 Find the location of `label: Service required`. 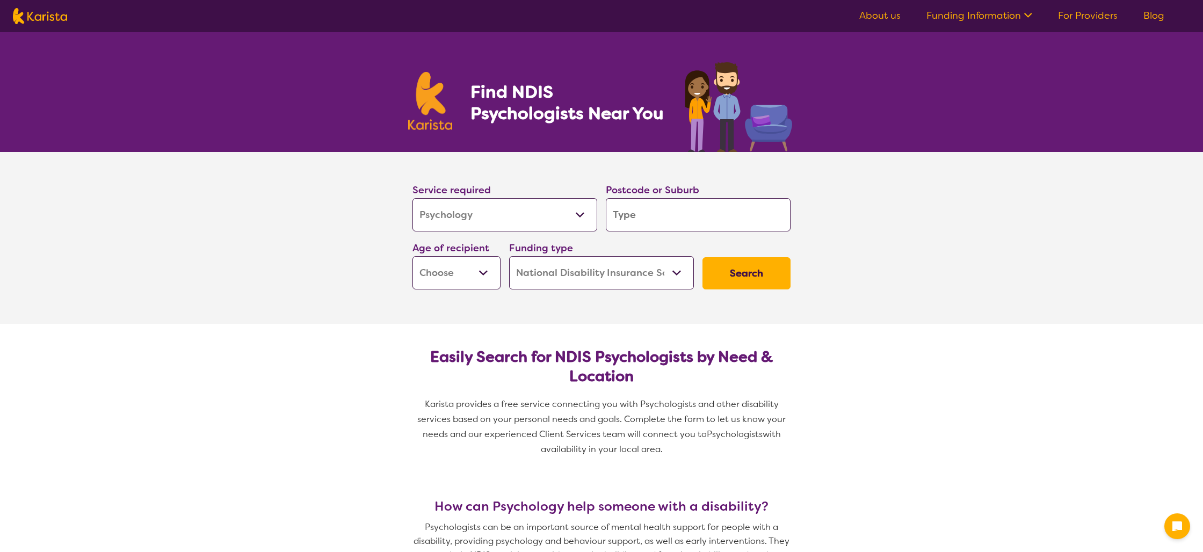

label: Service required is located at coordinates (452, 190).